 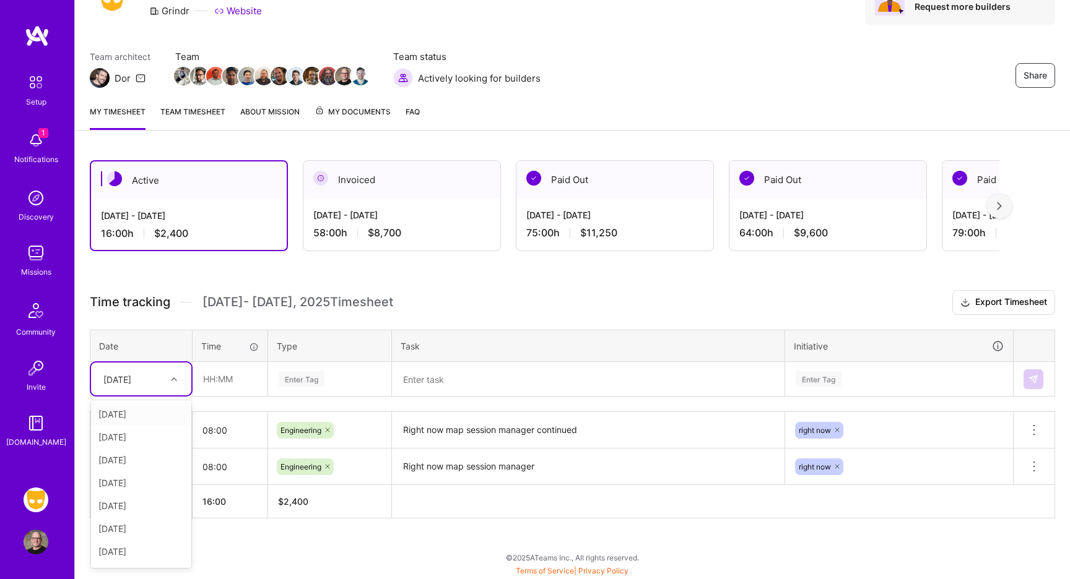 I want to click on a: My timesheet, so click(x=118, y=118).